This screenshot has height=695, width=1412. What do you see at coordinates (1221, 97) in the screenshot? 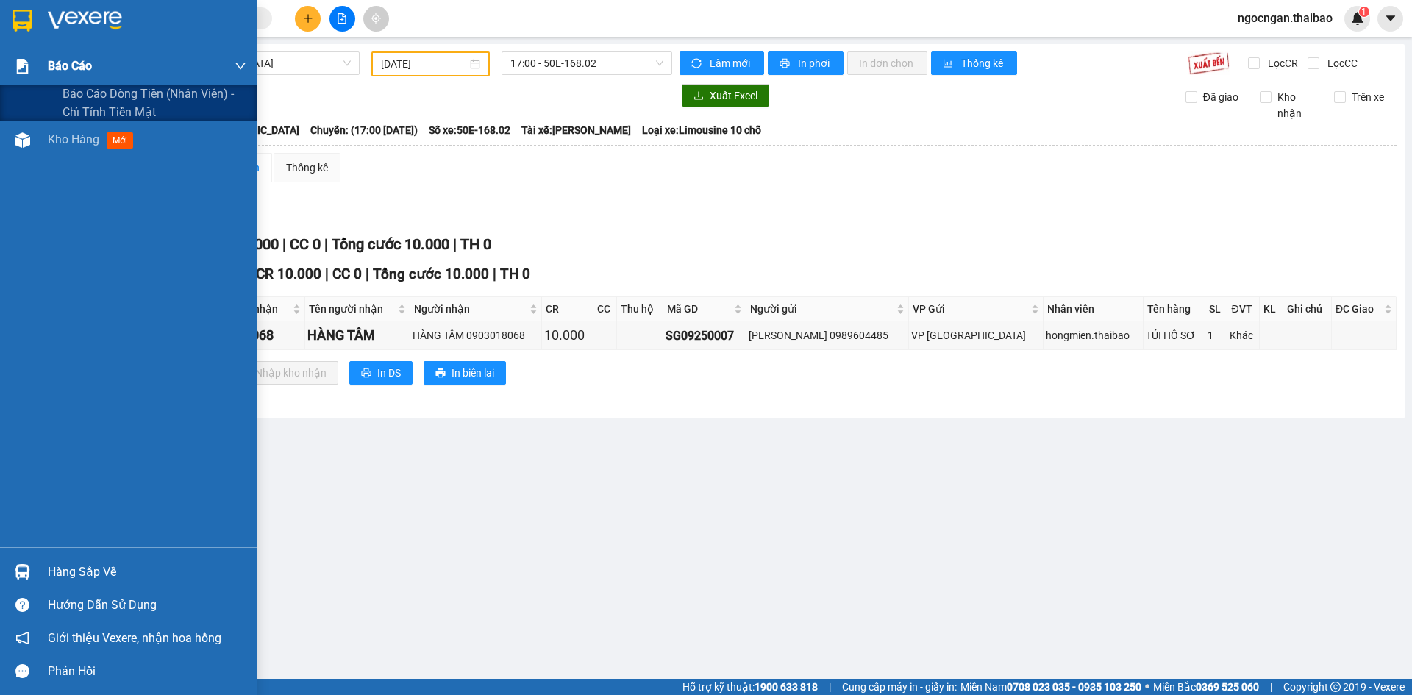
I see `span: Đã giao` at bounding box center [1221, 97].